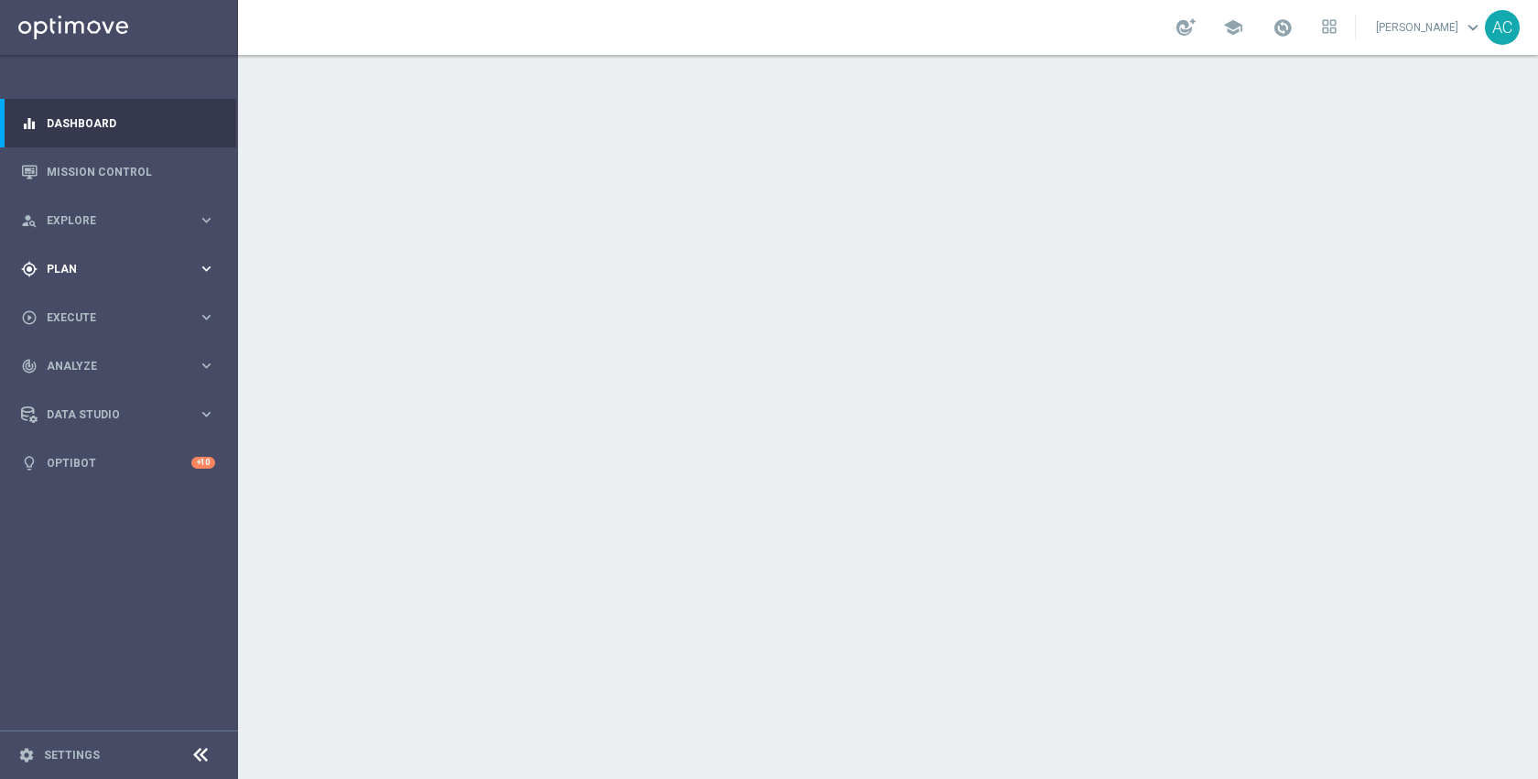 This screenshot has width=1538, height=779. Describe the element at coordinates (131, 123) in the screenshot. I see `a: Dashboard` at that location.